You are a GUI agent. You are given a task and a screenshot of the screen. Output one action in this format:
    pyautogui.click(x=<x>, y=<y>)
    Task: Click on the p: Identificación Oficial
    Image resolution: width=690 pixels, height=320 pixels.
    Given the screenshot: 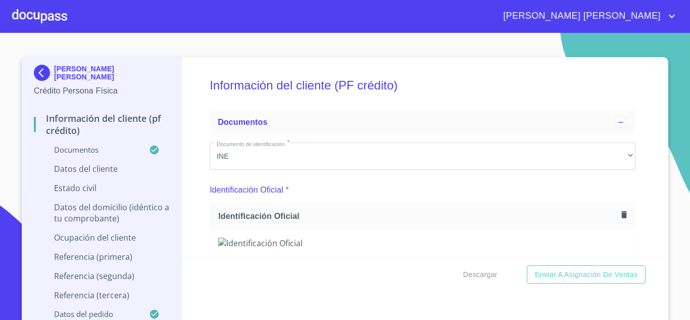 What is the action you would take?
    pyautogui.click(x=247, y=190)
    